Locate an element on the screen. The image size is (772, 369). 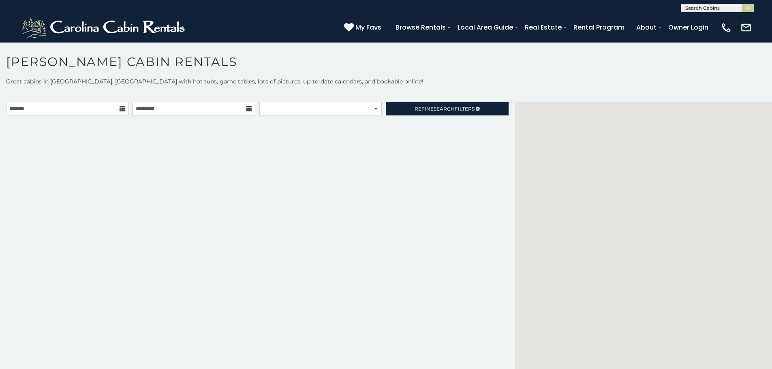
a: Local Area Guide is located at coordinates (485, 27).